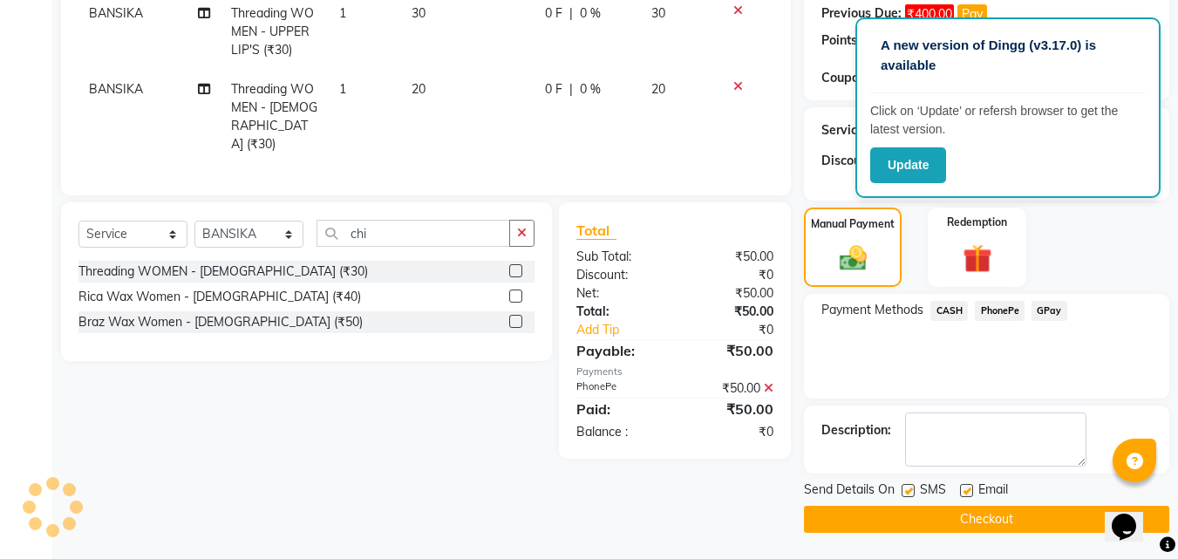 This screenshot has height=559, width=1178. What do you see at coordinates (1049, 310) in the screenshot?
I see `span: GPay` at bounding box center [1049, 310].